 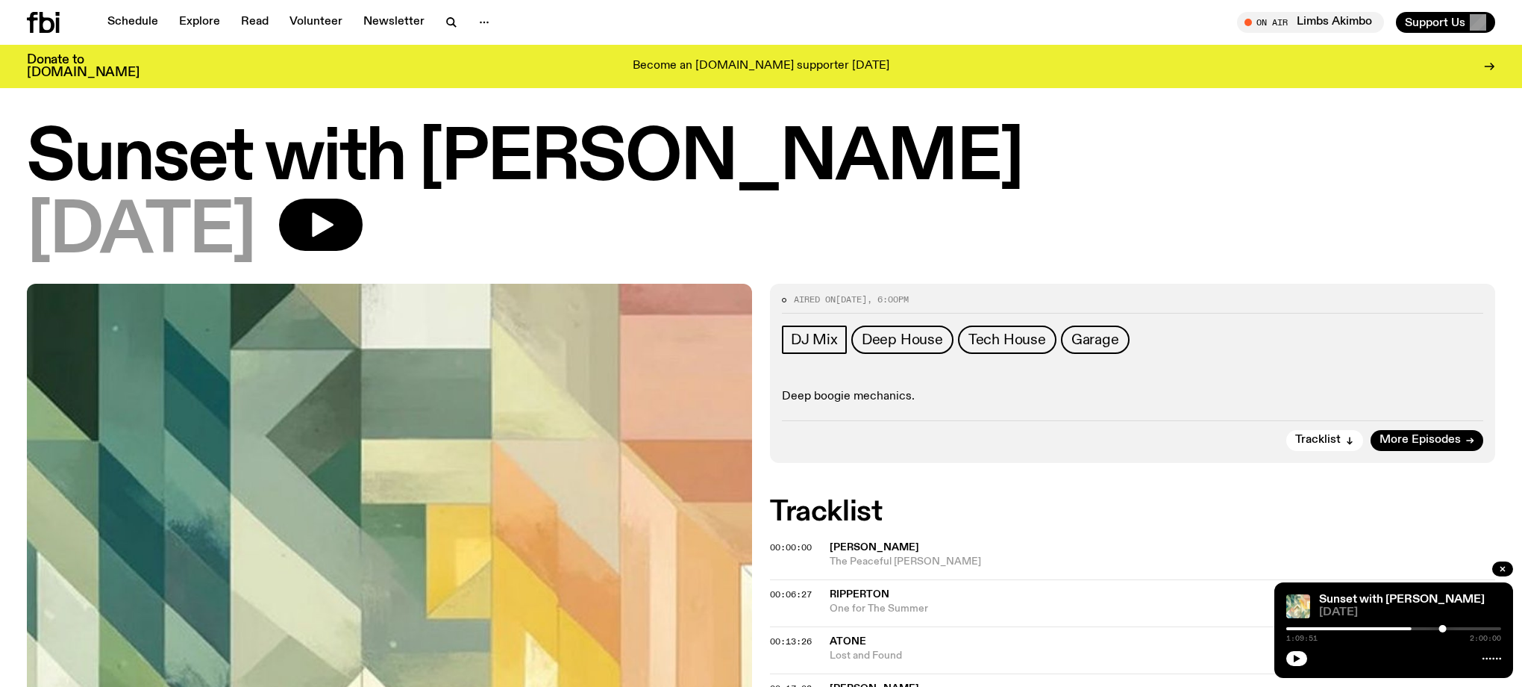 I want to click on span: Lost and Found, so click(x=1097, y=655).